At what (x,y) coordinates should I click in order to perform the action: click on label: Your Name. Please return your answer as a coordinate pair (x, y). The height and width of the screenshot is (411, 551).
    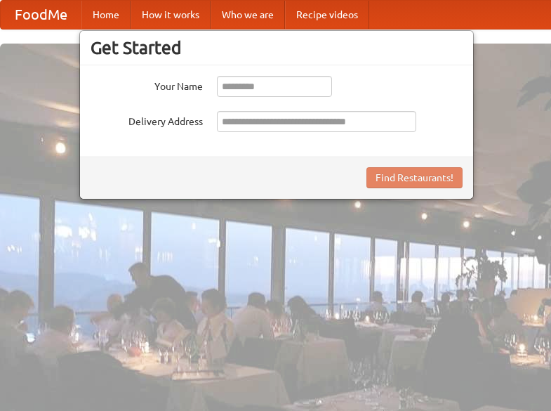
    Looking at the image, I should click on (147, 84).